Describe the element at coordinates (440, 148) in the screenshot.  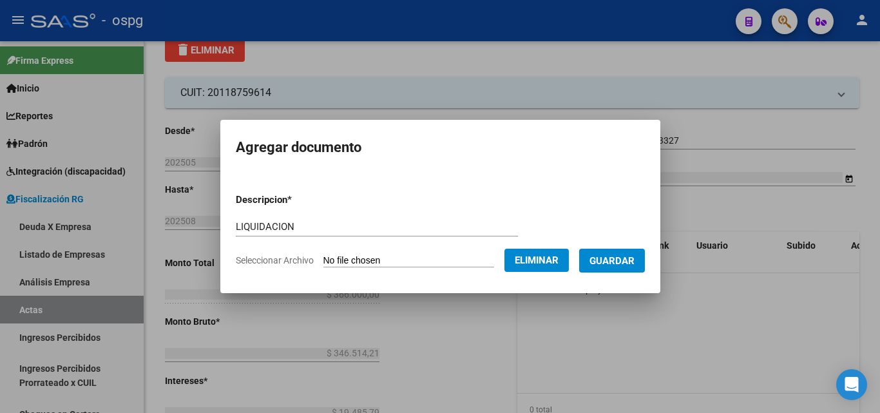
I see `h2: Agregar documento` at that location.